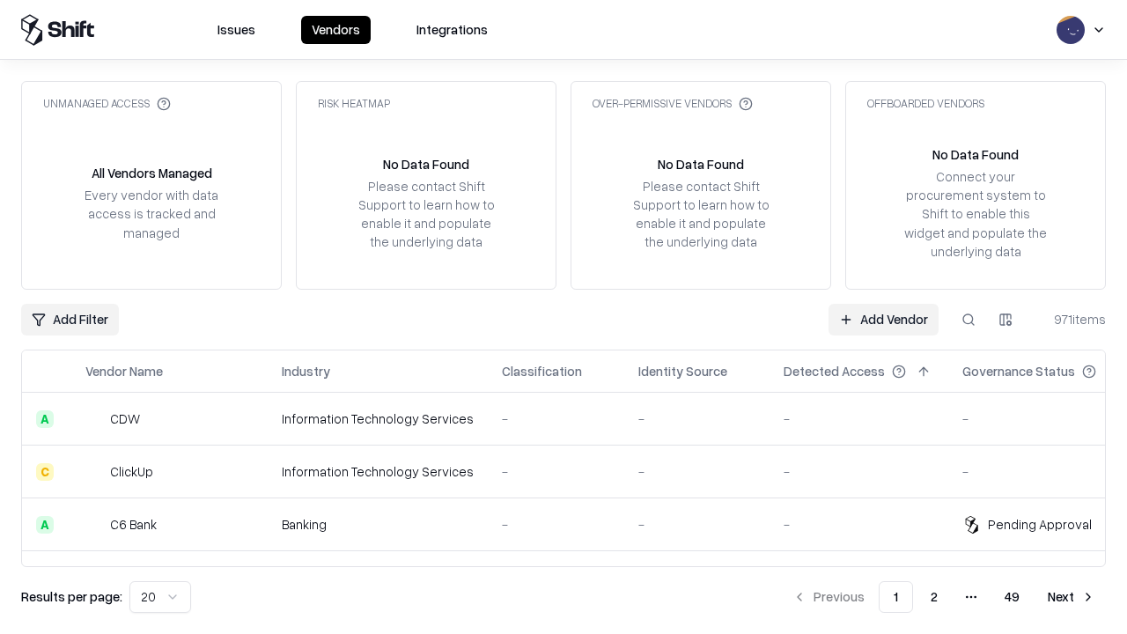 This screenshot has width=1127, height=634. I want to click on div: Unmanaged Access, so click(107, 103).